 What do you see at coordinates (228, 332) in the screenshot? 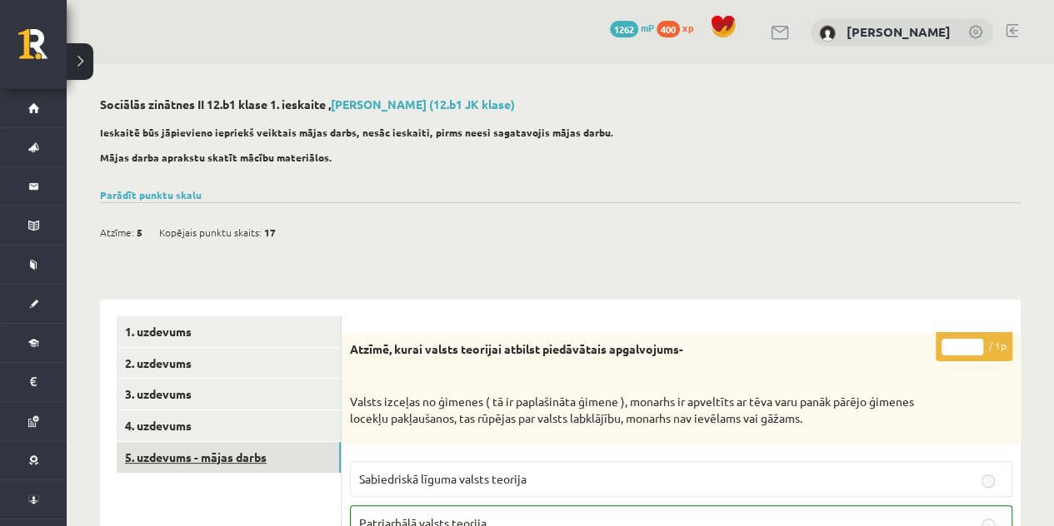
I see `a: 1. uzdevums` at bounding box center [228, 332].